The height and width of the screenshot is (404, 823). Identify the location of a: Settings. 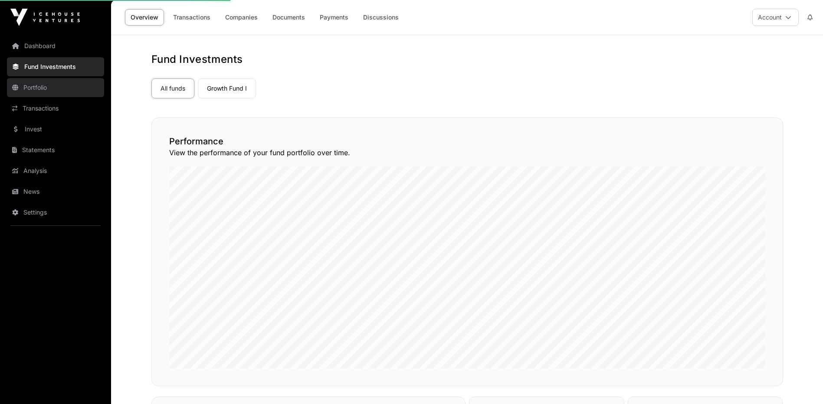
(55, 212).